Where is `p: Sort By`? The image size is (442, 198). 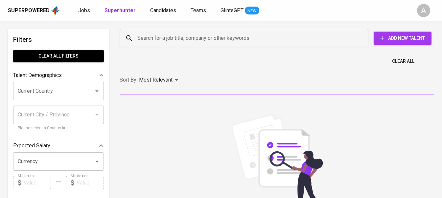
p: Sort By is located at coordinates (128, 80).